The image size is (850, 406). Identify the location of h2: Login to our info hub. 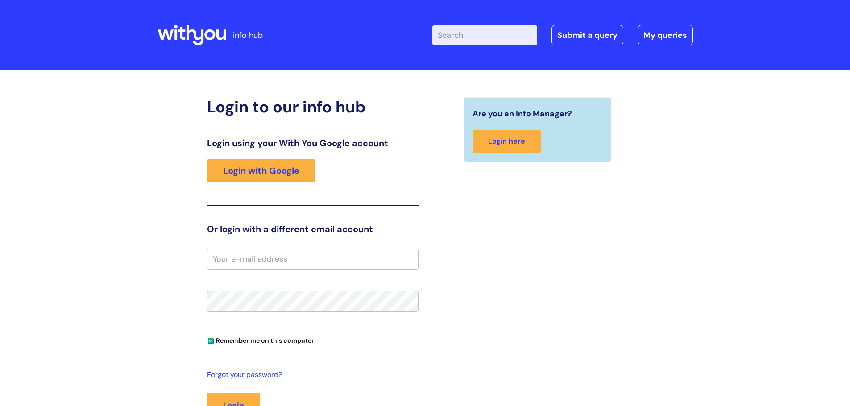
(313, 107).